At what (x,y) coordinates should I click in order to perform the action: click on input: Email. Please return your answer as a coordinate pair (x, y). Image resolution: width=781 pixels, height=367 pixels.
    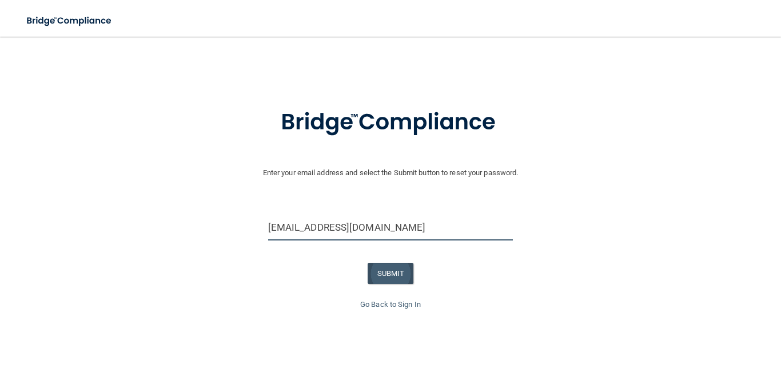
    Looking at the image, I should click on (391, 227).